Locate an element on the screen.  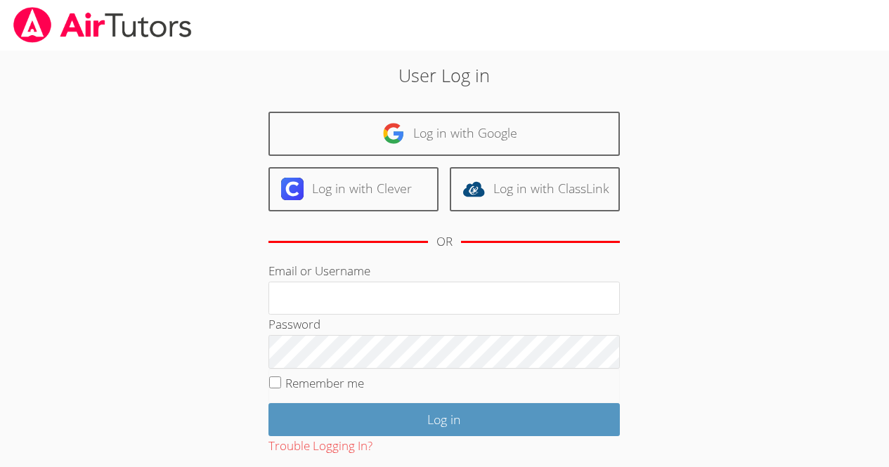
a: Log in with ClassLink is located at coordinates (535, 189).